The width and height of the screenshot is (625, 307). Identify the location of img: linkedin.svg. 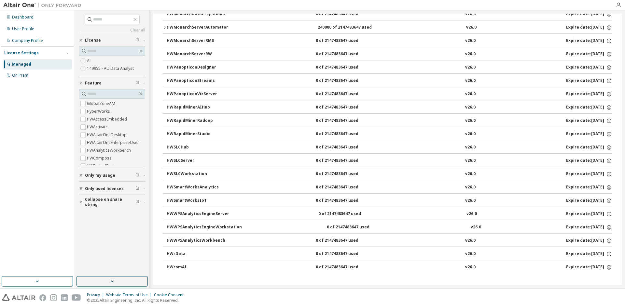
(64, 298).